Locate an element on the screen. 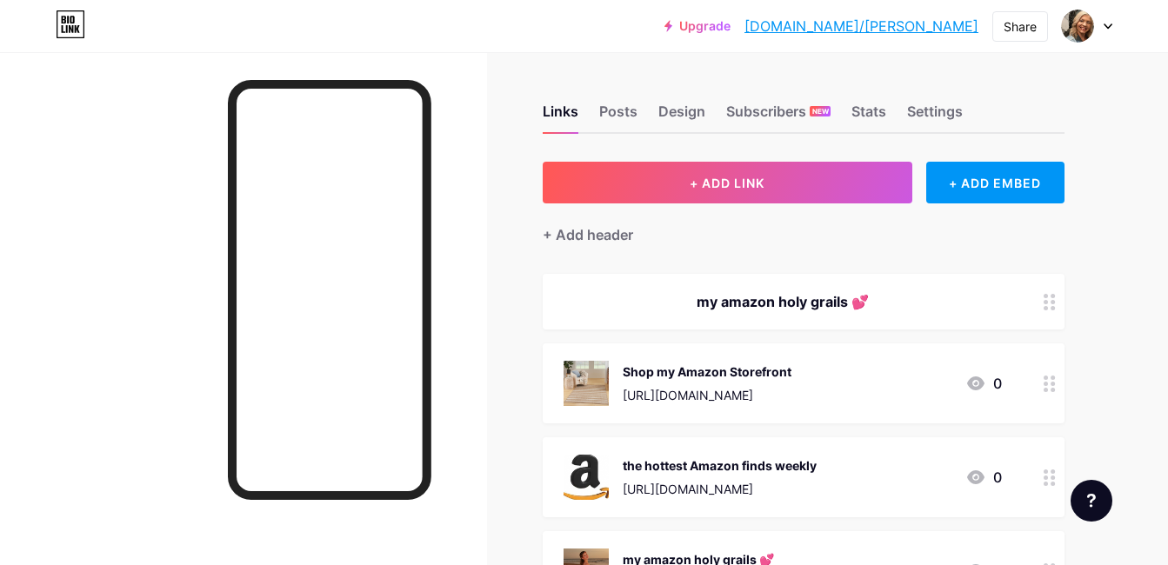  div: the hottest Amazon finds weekly is located at coordinates (719, 465).